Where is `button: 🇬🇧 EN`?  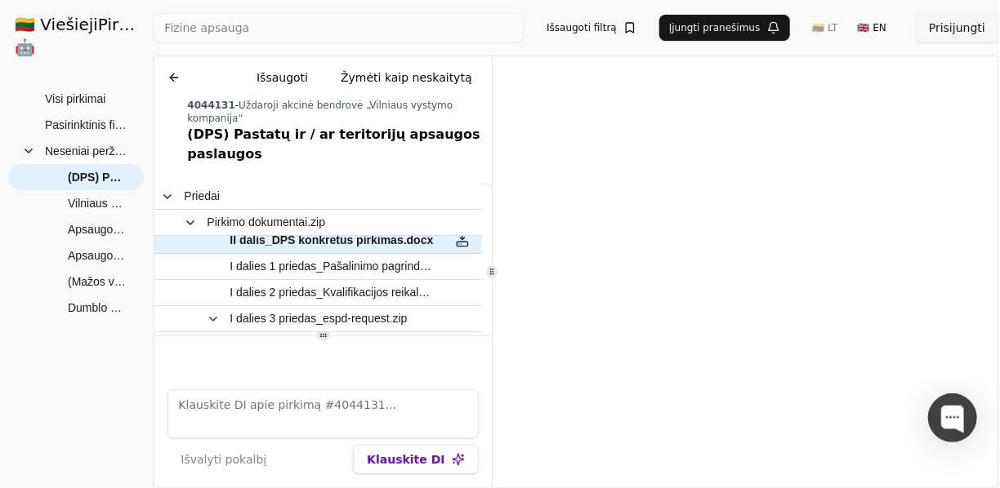 button: 🇬🇧 EN is located at coordinates (871, 28).